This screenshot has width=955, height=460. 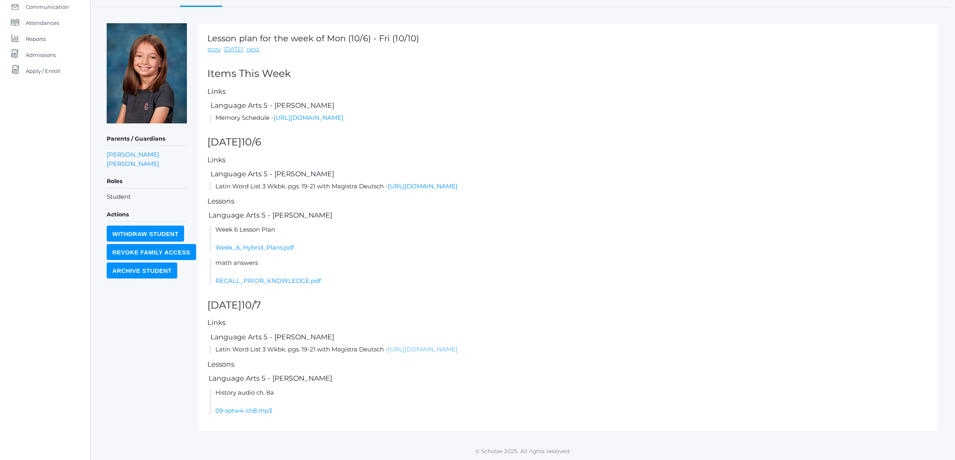 What do you see at coordinates (313, 38) in the screenshot?
I see `h1: Lesson plan for the week of Mon (10/6) - Fri (10/10)` at bounding box center [313, 38].